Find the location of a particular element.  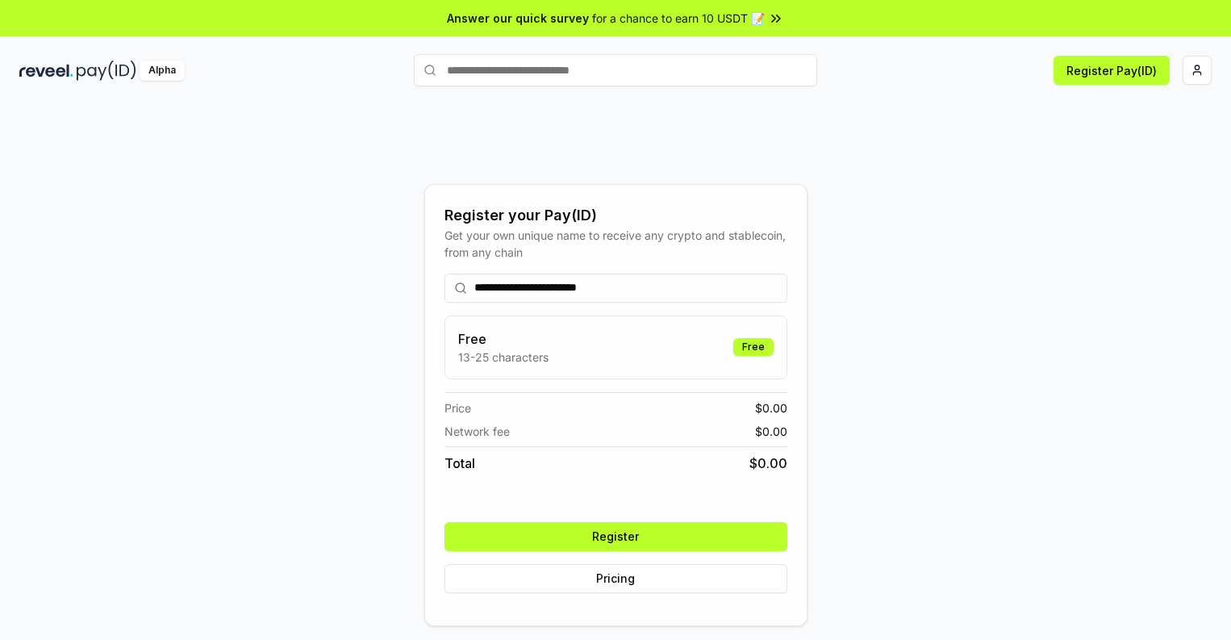

div: Alpha is located at coordinates (162, 70).